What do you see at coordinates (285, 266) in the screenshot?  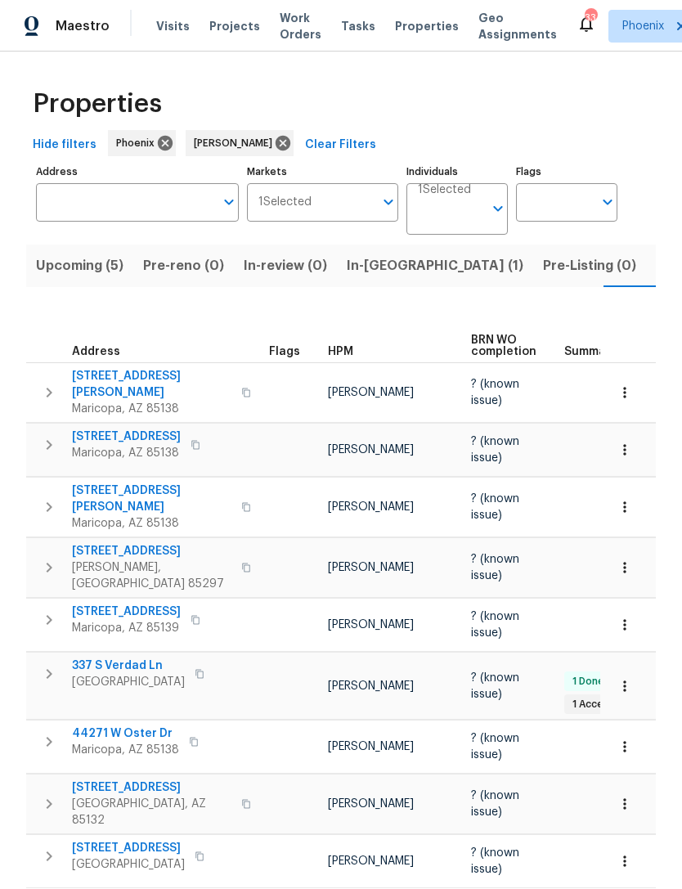 I see `span: In-review (0)` at bounding box center [285, 266].